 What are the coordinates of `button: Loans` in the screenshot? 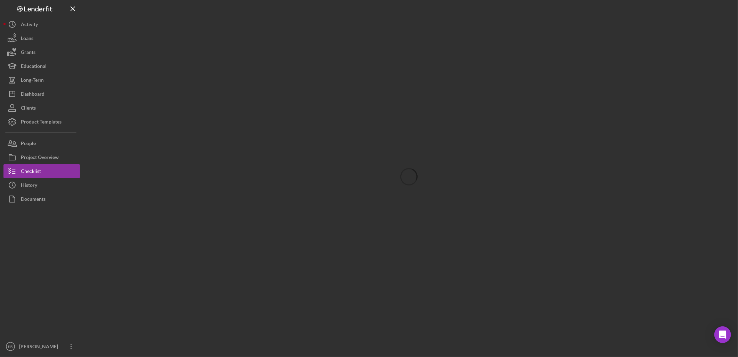 It's located at (42, 38).